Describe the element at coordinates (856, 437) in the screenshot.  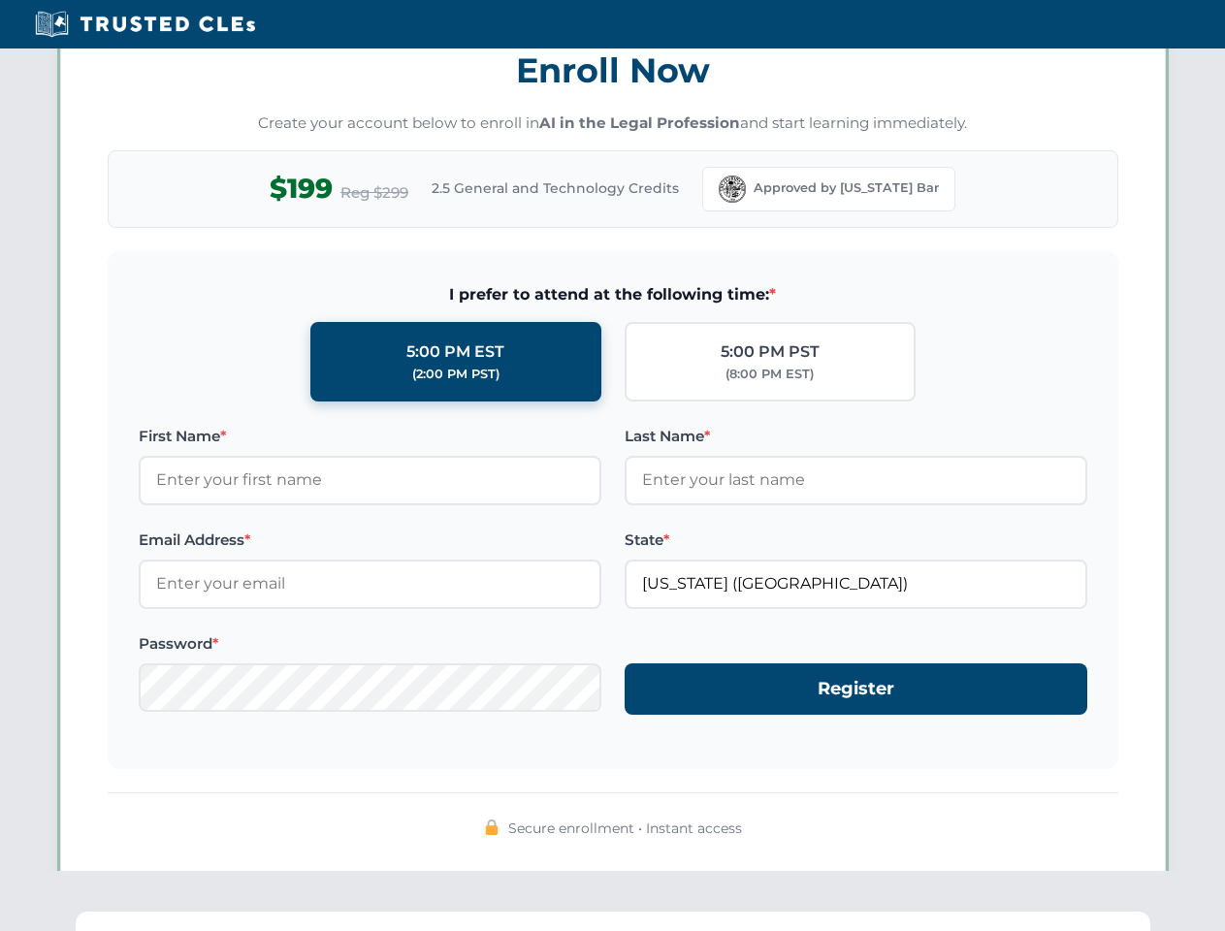
I see `label: Last Name` at that location.